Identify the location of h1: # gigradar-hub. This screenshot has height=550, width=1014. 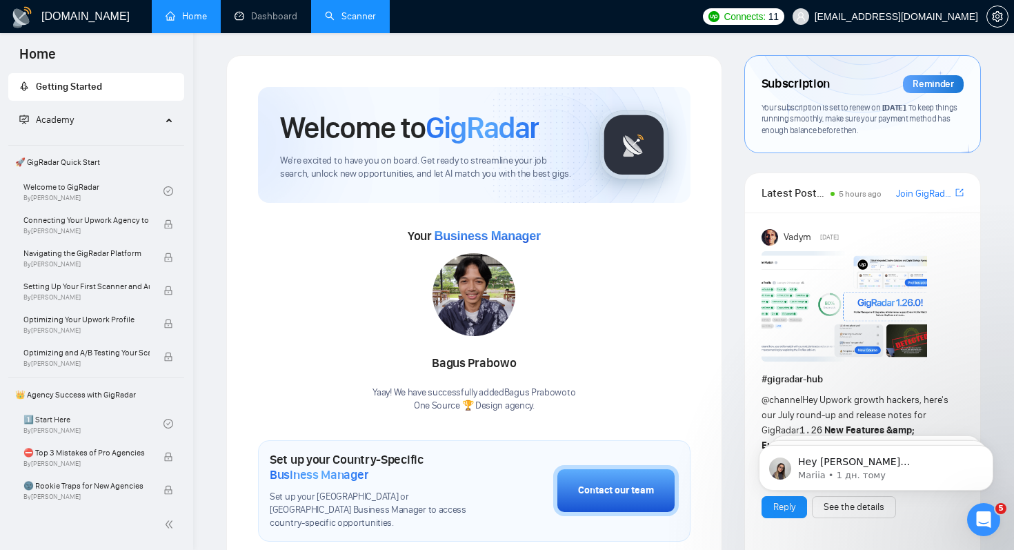
(862, 379).